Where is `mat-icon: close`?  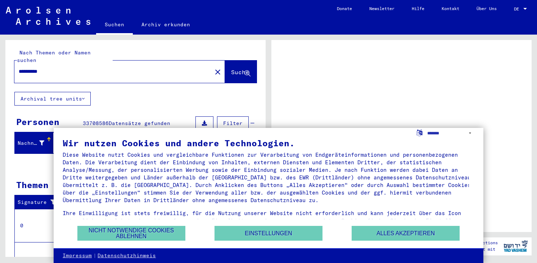 mat-icon: close is located at coordinates (218, 72).